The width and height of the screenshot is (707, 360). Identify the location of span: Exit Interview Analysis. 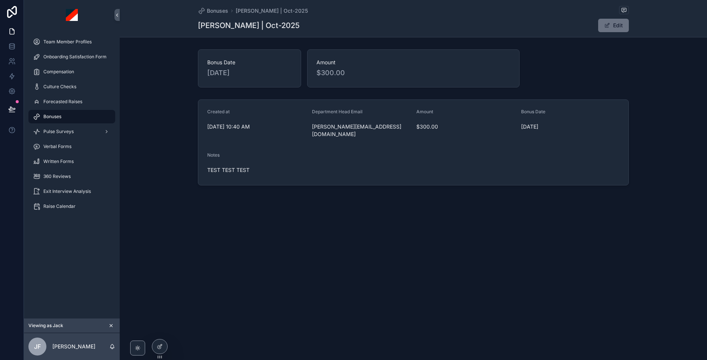
(67, 192).